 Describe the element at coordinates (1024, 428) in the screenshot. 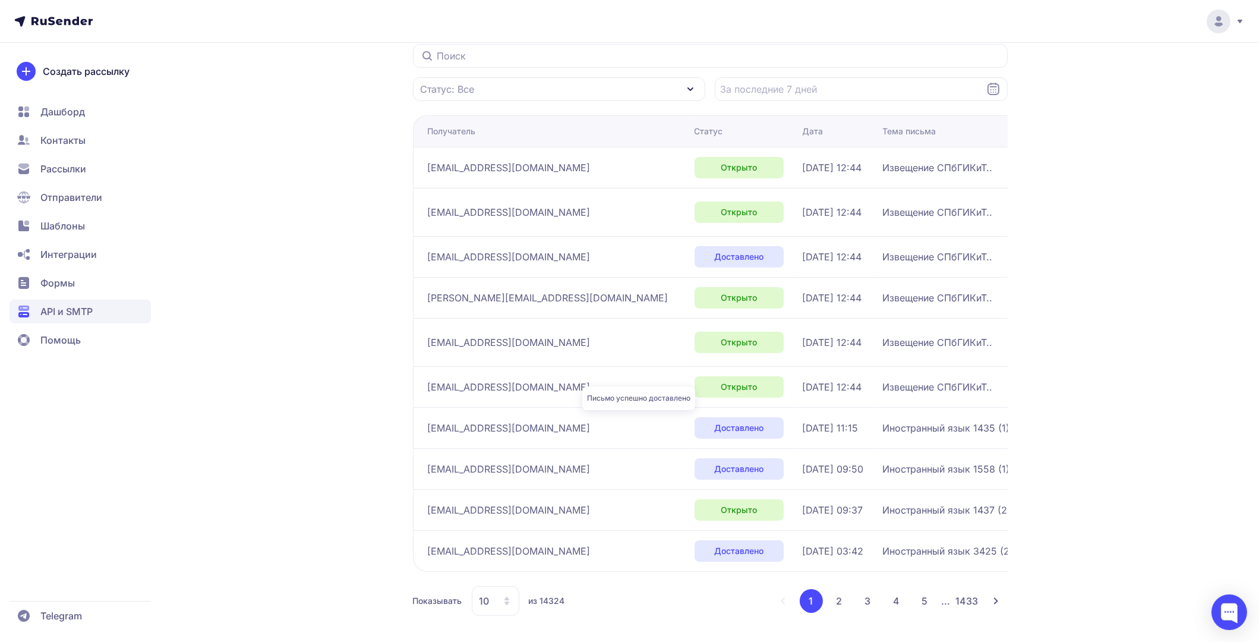

I see `span: Иностранный язык 1435 (1) (25/26): !Деление на подгруппы!` at that location.